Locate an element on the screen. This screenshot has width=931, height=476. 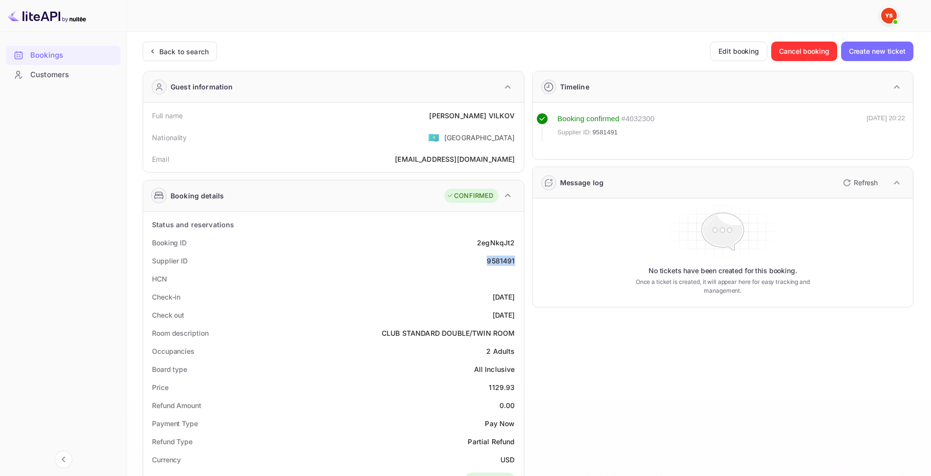
div: CLUB STANDARD DOUBLE/TWIN ROOM is located at coordinates (448, 333).